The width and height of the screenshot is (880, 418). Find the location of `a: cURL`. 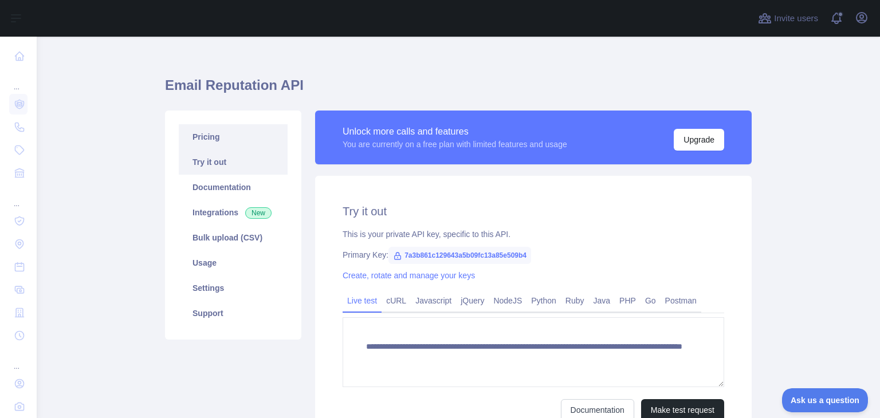

a: cURL is located at coordinates (396, 301).